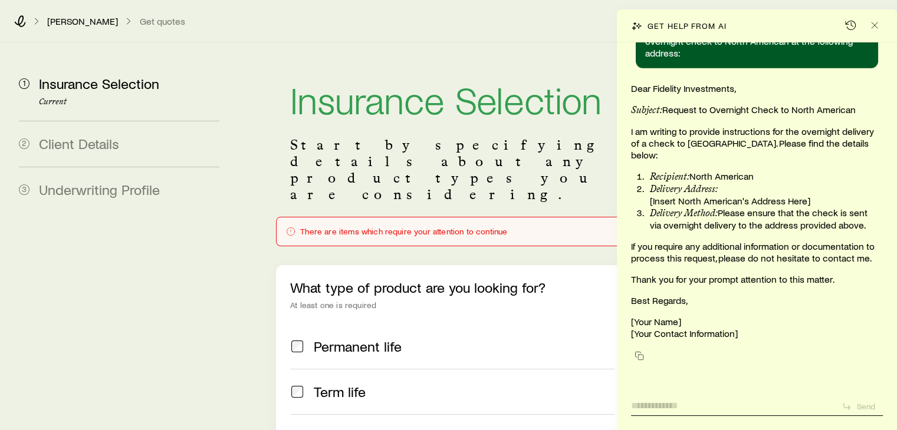 This screenshot has width=897, height=430. What do you see at coordinates (24, 144) in the screenshot?
I see `span: 2` at bounding box center [24, 144].